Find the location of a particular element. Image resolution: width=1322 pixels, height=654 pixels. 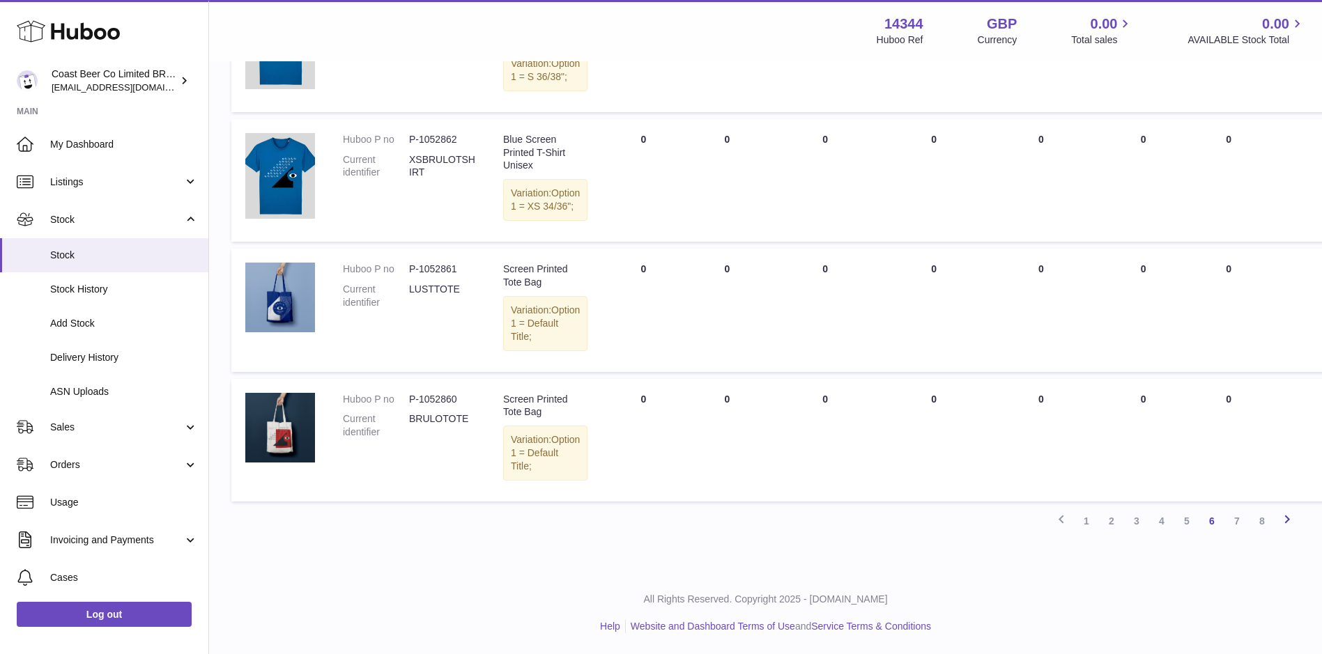

a: Website and Dashboard Terms of Use is located at coordinates (713, 626).